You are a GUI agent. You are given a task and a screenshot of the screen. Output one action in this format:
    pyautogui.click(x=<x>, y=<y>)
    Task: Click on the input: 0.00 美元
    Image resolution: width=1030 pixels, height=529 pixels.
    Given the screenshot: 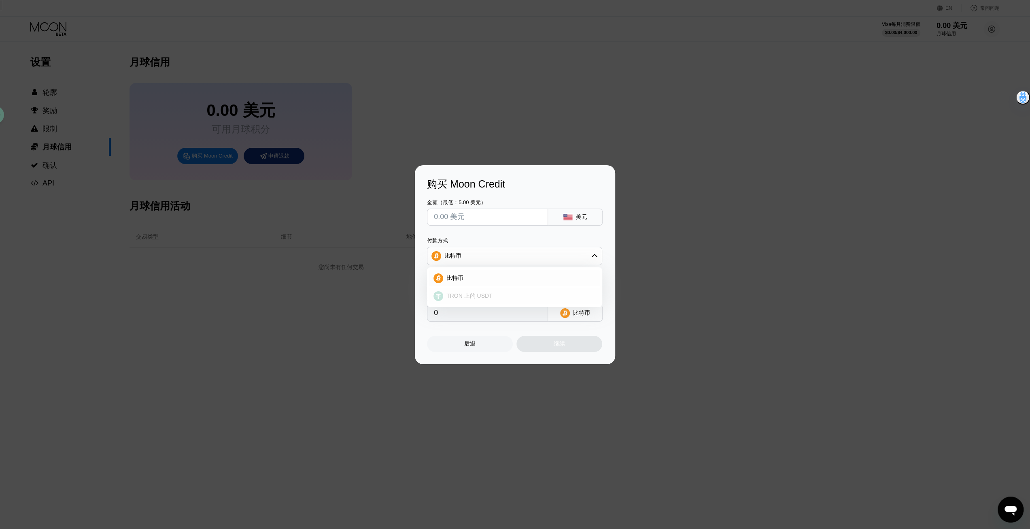 What is the action you would take?
    pyautogui.click(x=487, y=217)
    